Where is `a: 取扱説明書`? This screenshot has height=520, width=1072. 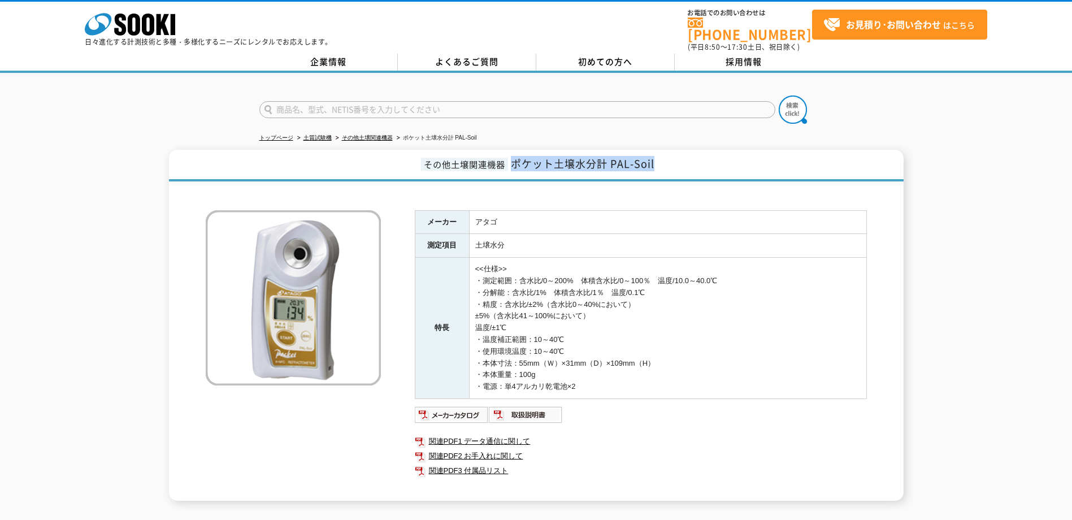
a: 取扱説明書 is located at coordinates (525, 417).